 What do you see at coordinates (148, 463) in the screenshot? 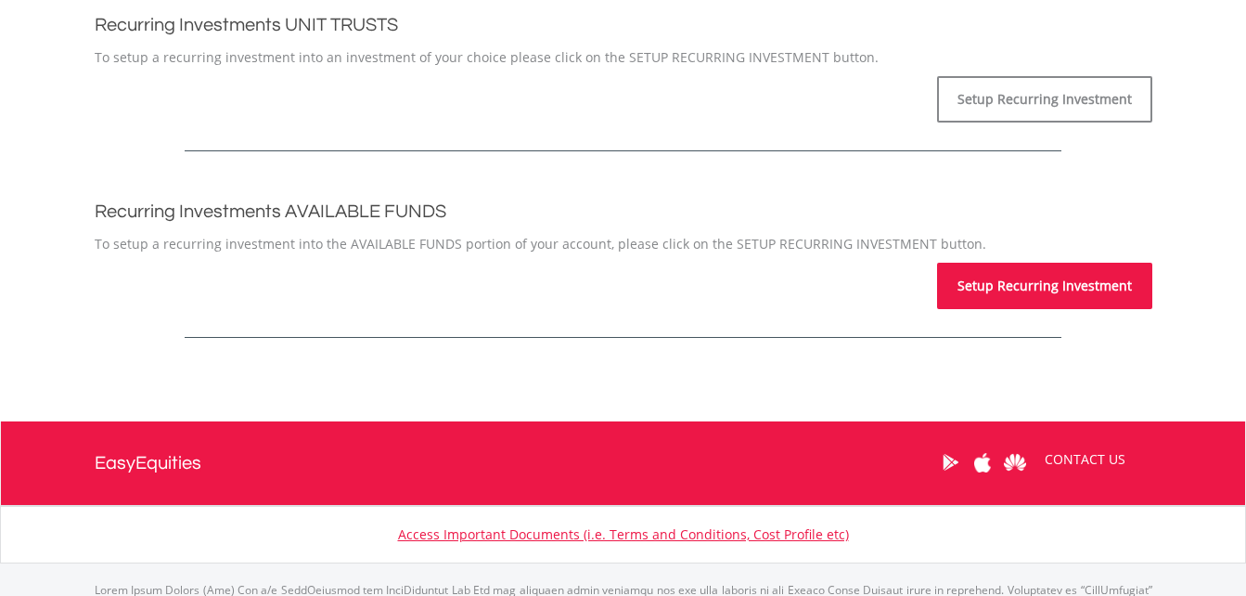
I see `a: EasyEquities` at bounding box center [148, 463].